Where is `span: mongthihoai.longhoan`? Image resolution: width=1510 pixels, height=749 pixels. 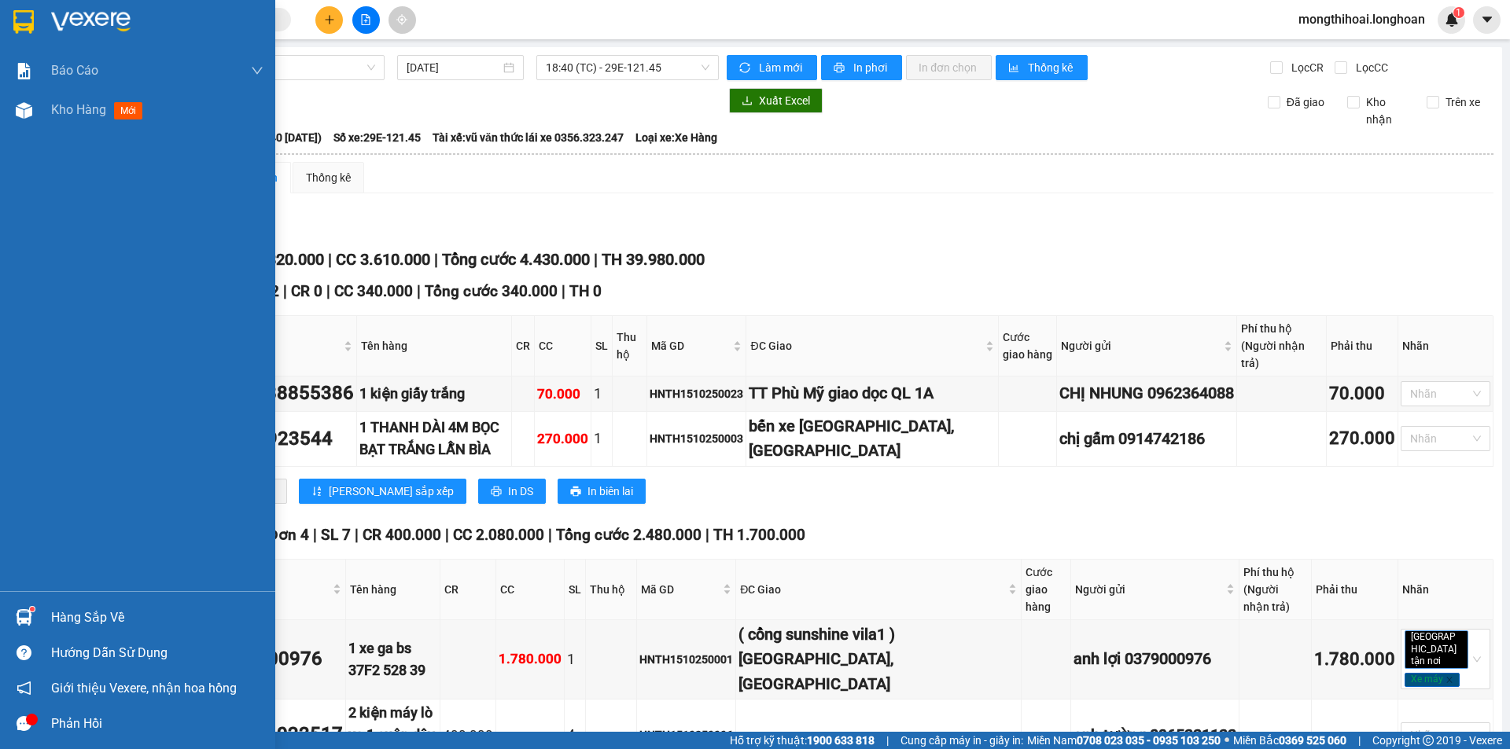
span: mongthihoai.longhoan is located at coordinates (1361, 19).